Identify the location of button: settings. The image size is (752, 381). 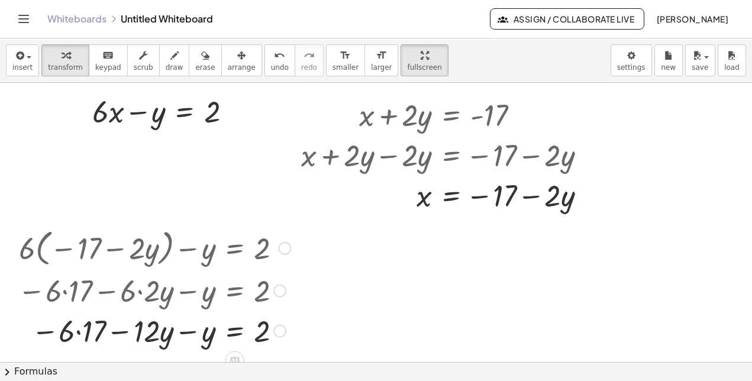
(631, 60).